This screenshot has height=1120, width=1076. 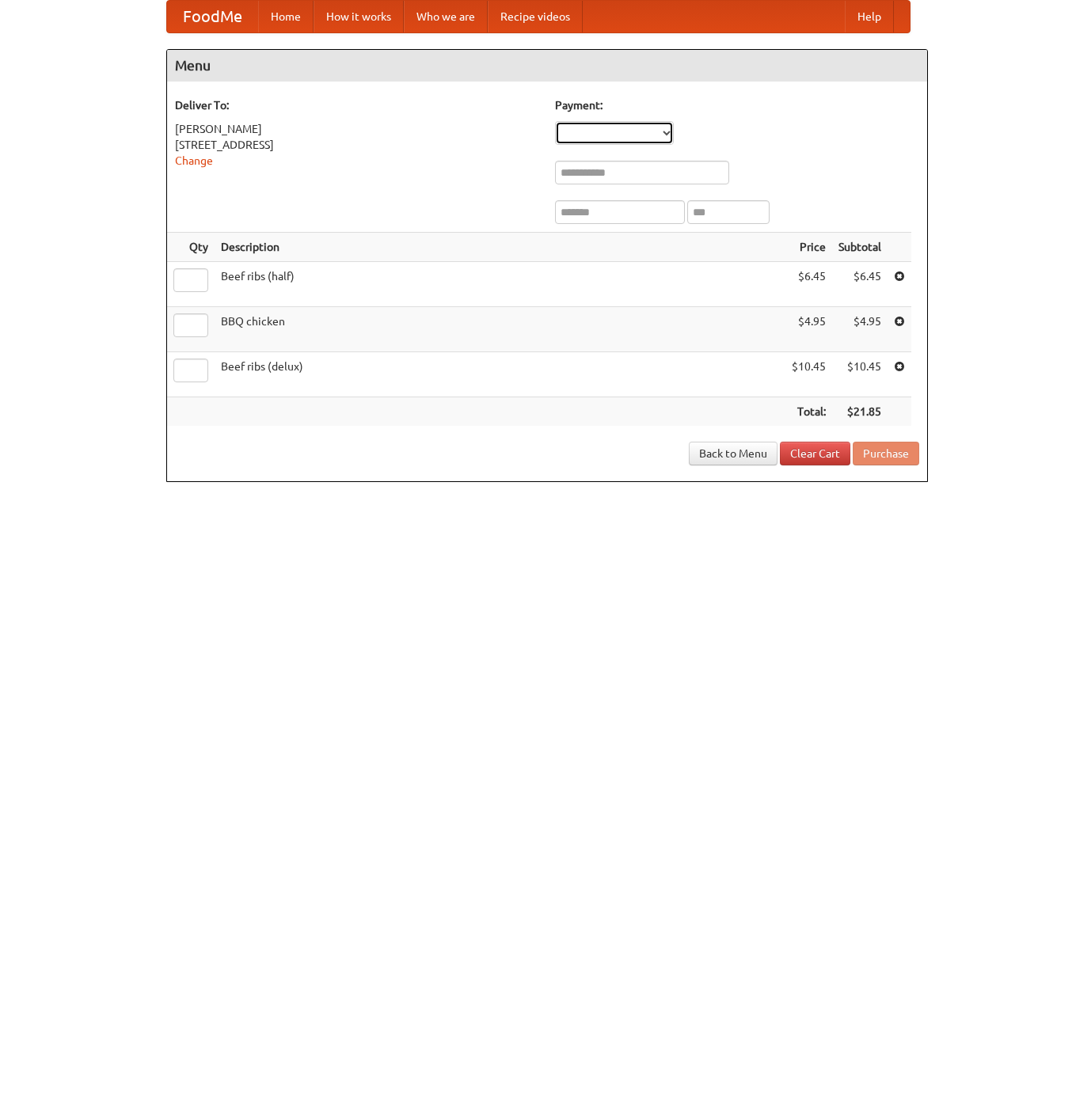 What do you see at coordinates (814, 453) in the screenshot?
I see `a: Clear Cart` at bounding box center [814, 453].